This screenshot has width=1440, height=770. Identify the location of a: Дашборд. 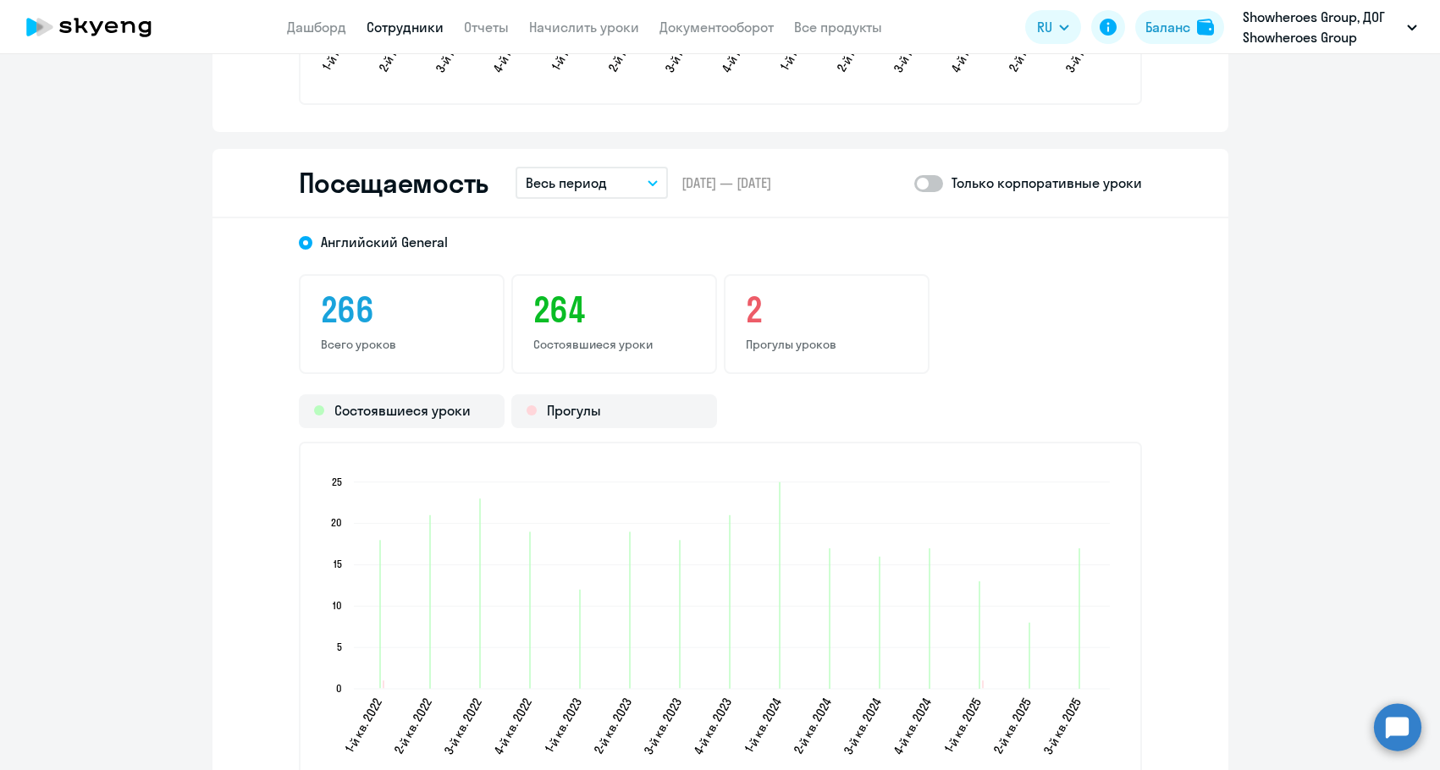
(317, 27).